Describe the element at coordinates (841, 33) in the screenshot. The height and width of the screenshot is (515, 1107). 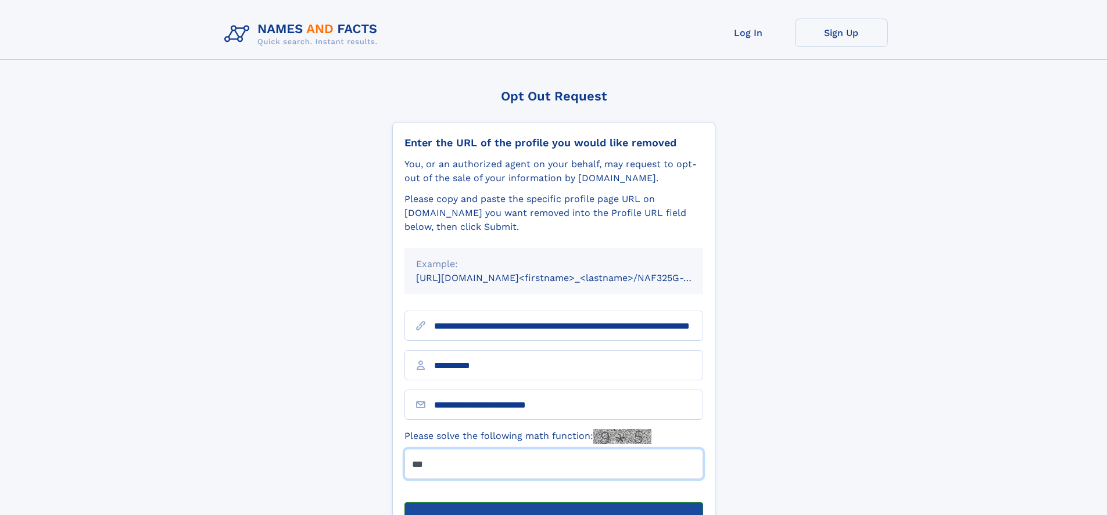
I see `a: Sign Up` at that location.